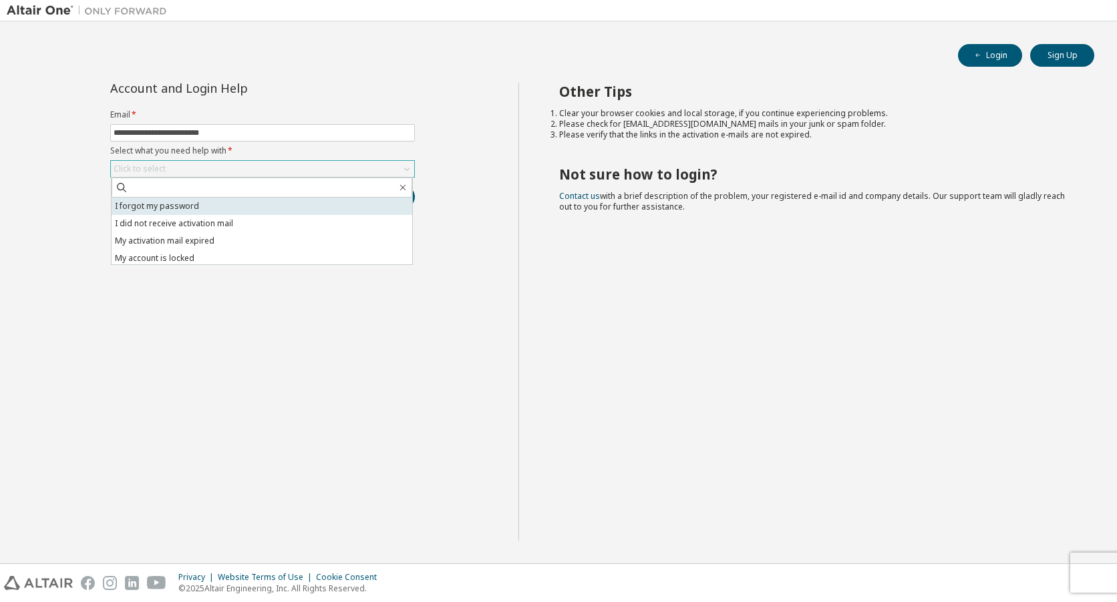  What do you see at coordinates (132, 583) in the screenshot?
I see `img: linkedin.svg` at bounding box center [132, 583].